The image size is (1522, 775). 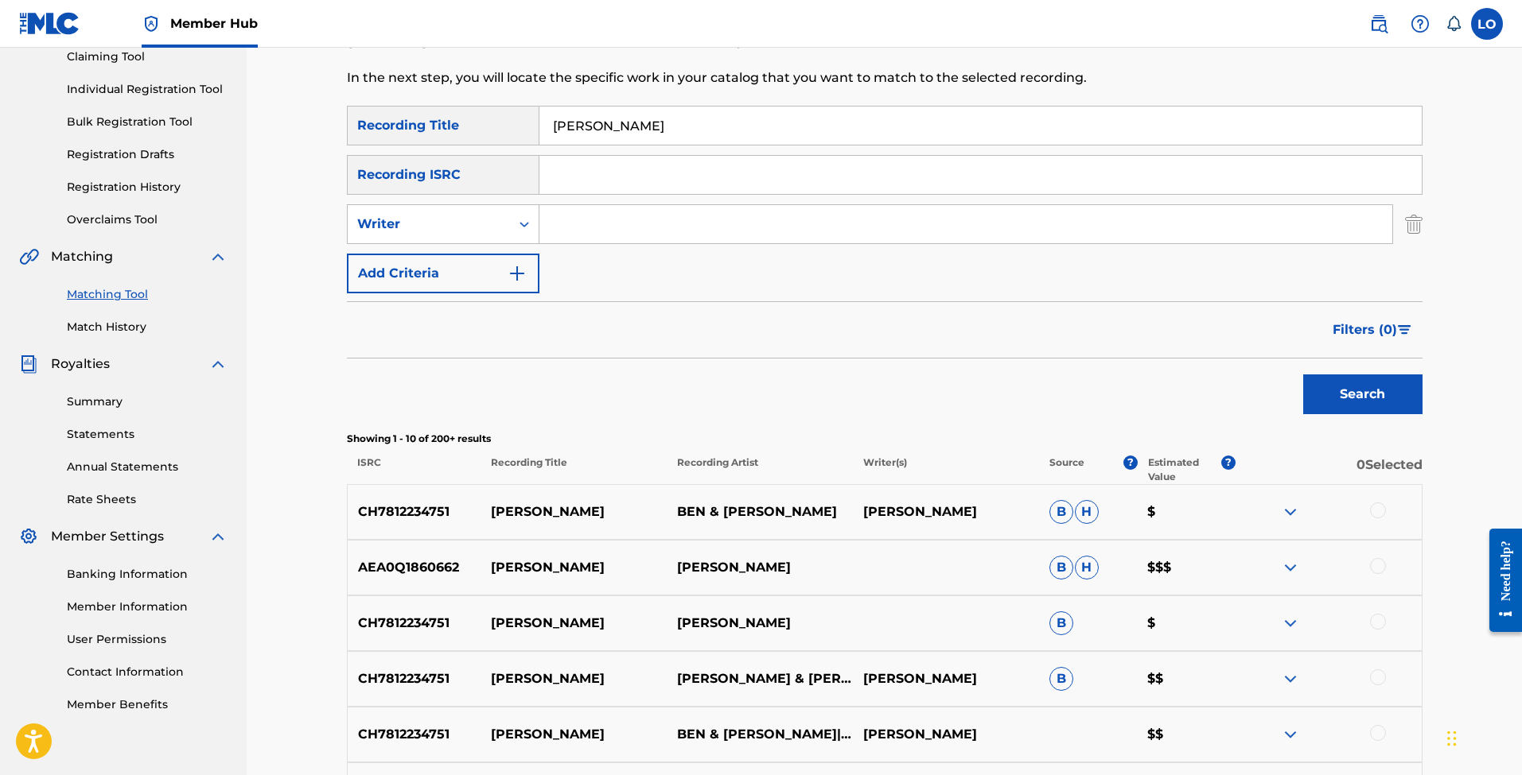 What do you see at coordinates (147, 607) in the screenshot?
I see `a: Member Information` at bounding box center [147, 607].